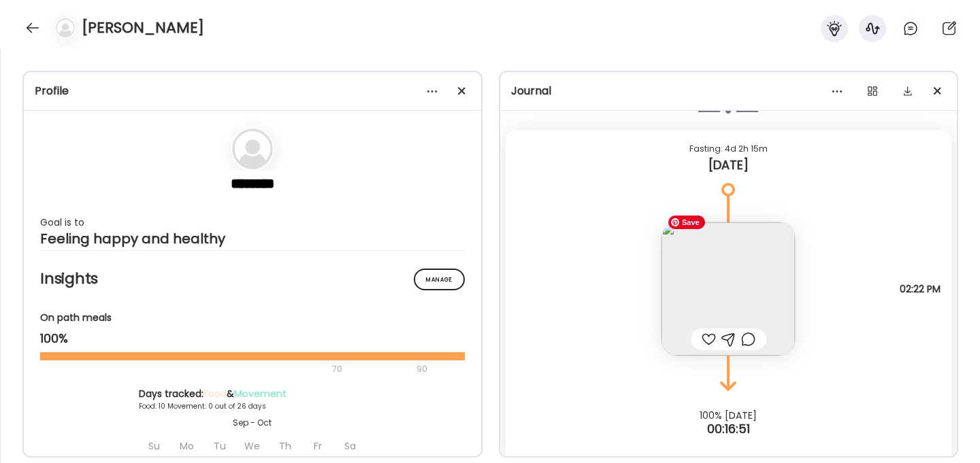 This screenshot has height=463, width=980. What do you see at coordinates (252, 446) in the screenshot?
I see `div: We` at bounding box center [252, 446].